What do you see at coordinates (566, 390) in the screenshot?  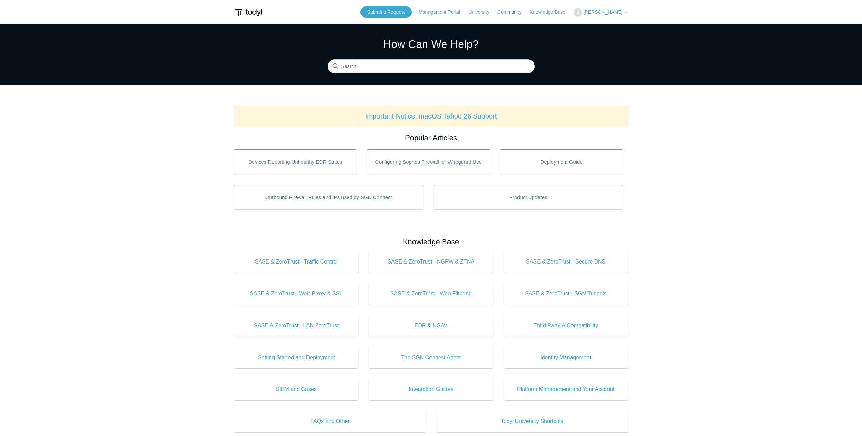 I see `span: Platform Management and Your Account` at bounding box center [566, 390].